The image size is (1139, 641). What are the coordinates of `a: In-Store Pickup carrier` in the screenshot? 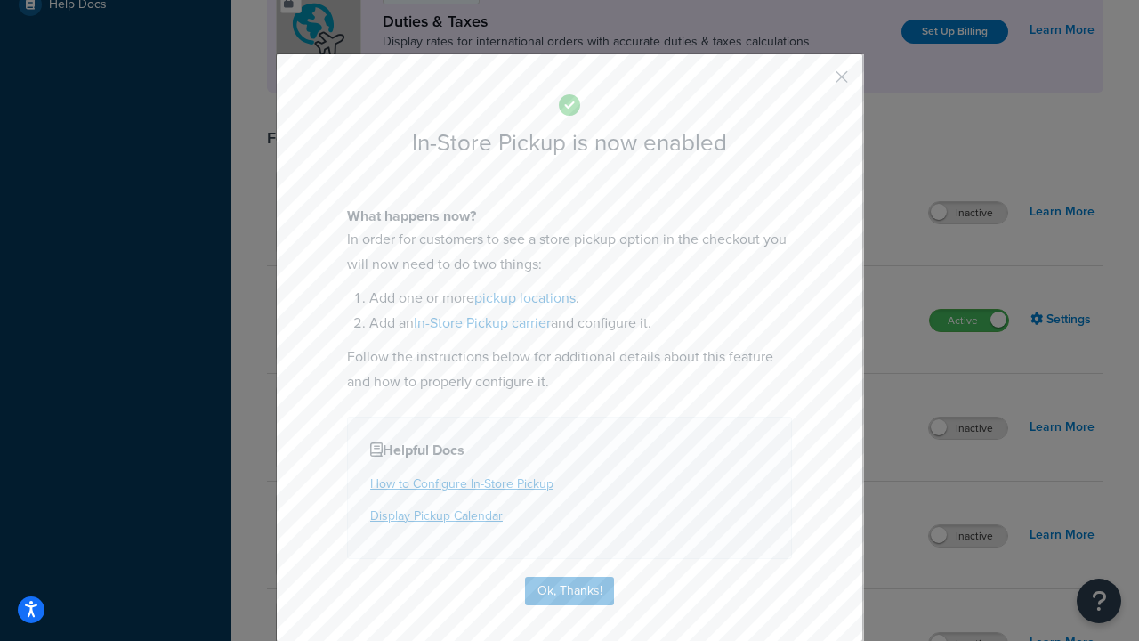 It's located at (482, 322).